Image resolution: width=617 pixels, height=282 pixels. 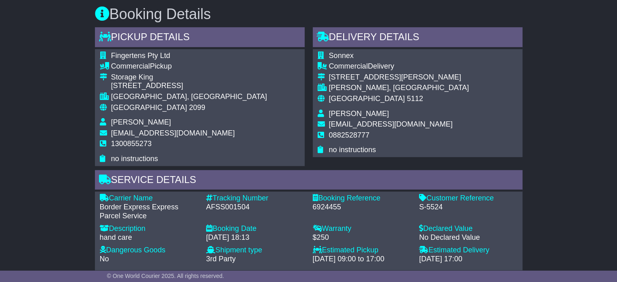 What do you see at coordinates (149, 198) in the screenshot?
I see `div: Carrier Name` at bounding box center [149, 198].